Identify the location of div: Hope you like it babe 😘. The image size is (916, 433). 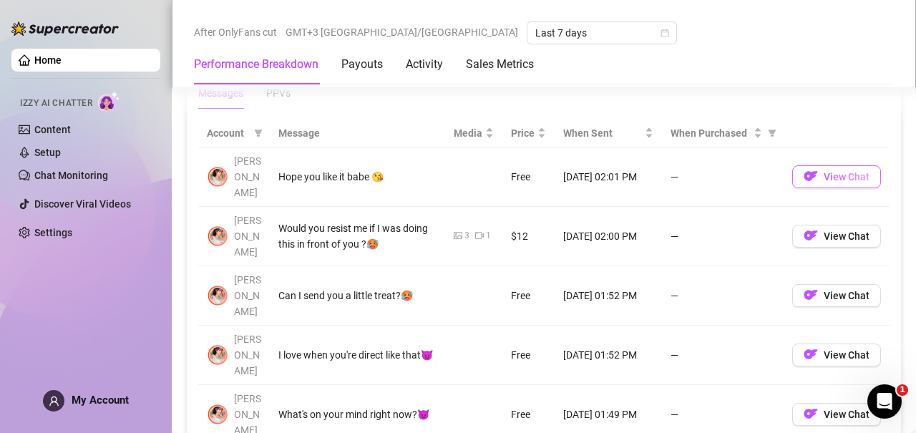
(357, 177).